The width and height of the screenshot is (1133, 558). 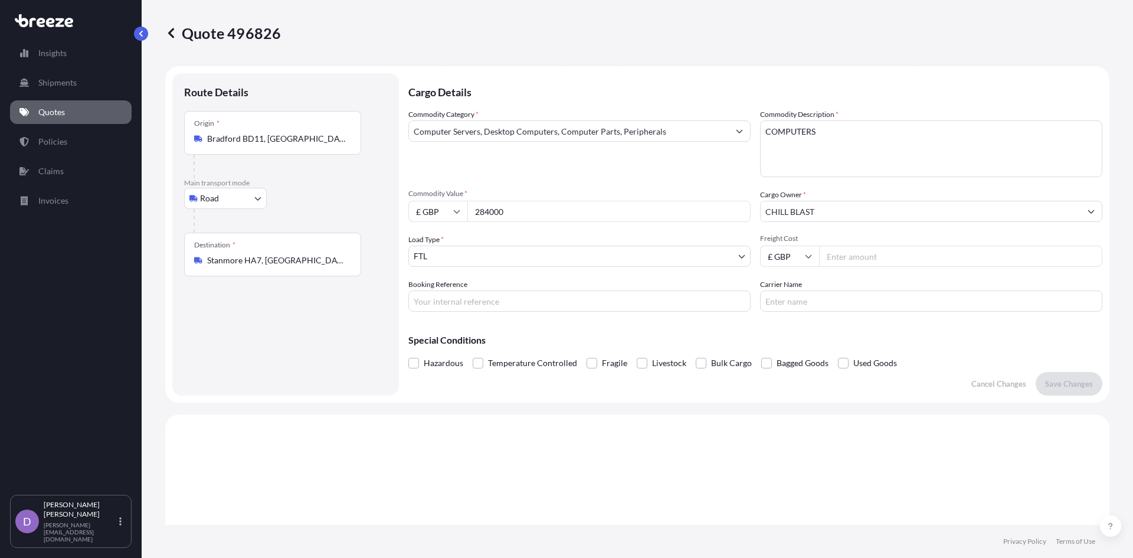 I want to click on span: Freight Cost, so click(x=931, y=238).